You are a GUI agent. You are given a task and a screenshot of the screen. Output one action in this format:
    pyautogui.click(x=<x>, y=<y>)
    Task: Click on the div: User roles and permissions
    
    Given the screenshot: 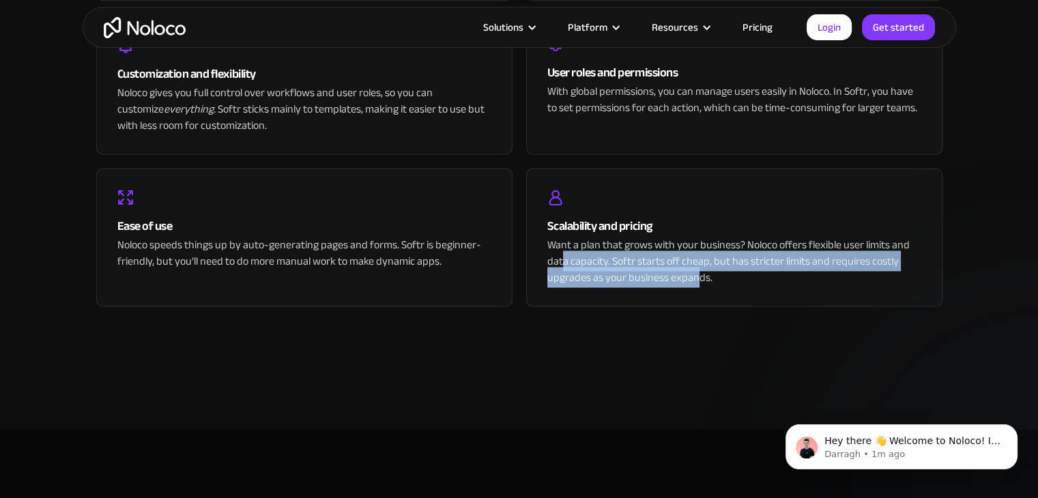 What is the action you would take?
    pyautogui.click(x=735, y=73)
    